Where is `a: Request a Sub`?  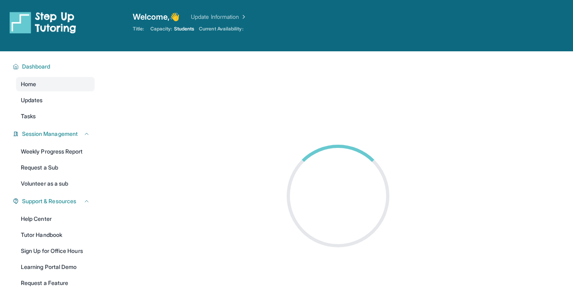 a: Request a Sub is located at coordinates (55, 168).